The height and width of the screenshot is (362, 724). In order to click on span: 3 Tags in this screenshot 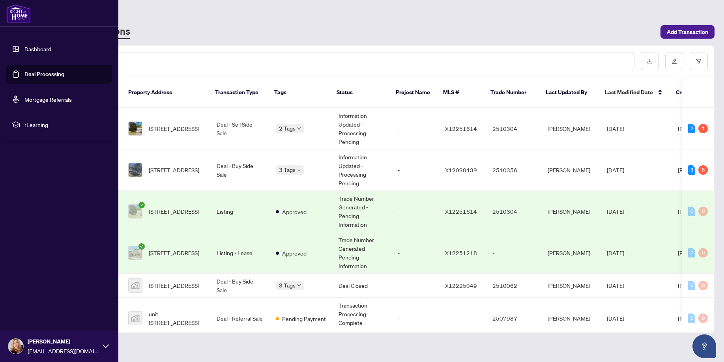, I will do `click(287, 285)`.